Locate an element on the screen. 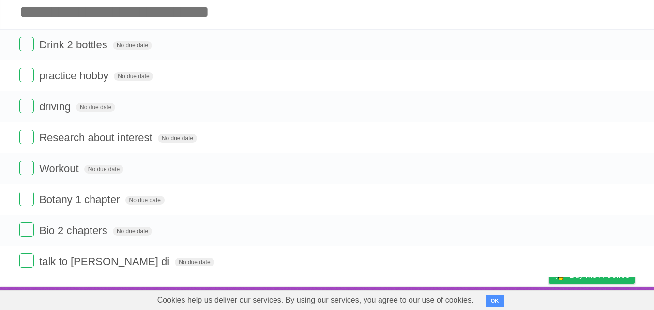  span: Research about interest is located at coordinates (97, 137).